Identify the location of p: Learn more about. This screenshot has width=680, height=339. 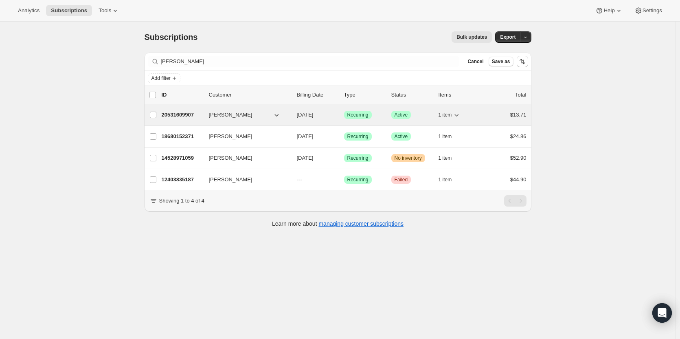
(337, 223).